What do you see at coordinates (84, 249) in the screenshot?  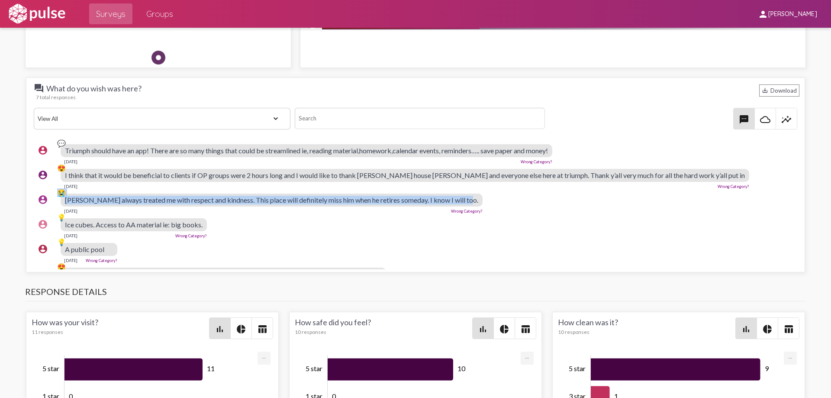 I see `span: A public pool` at bounding box center [84, 249].